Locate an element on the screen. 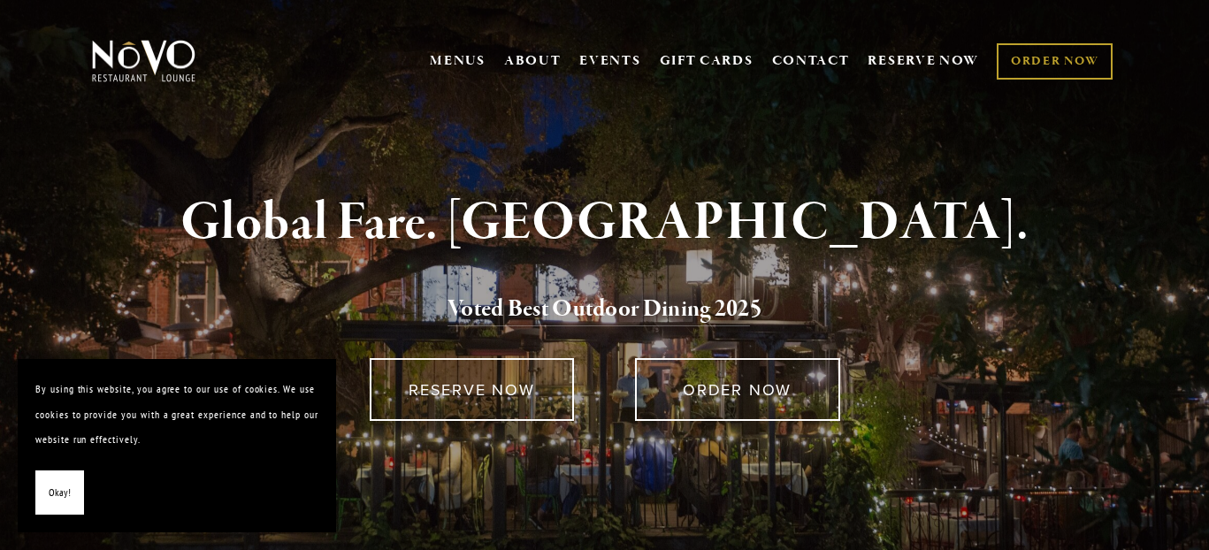  a: ABOUT is located at coordinates (532, 61).